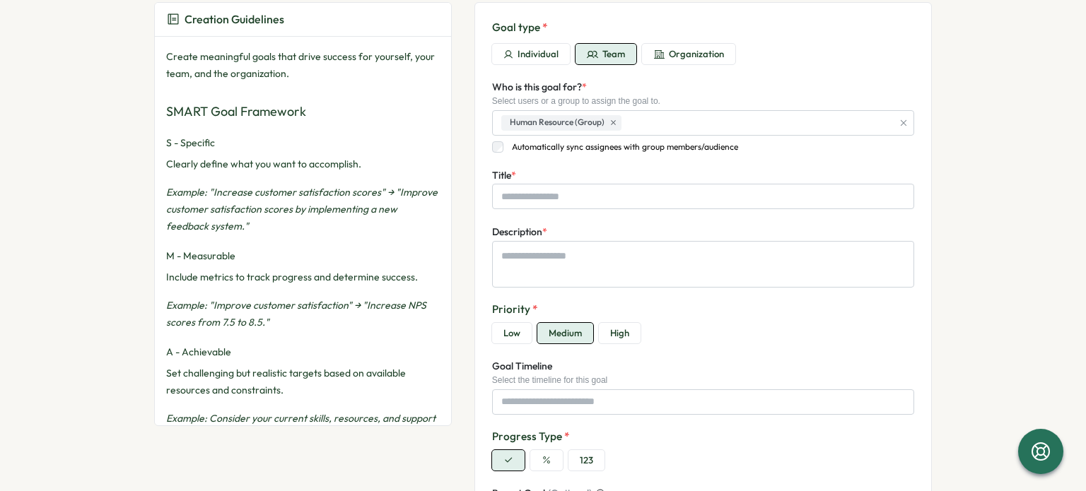 The height and width of the screenshot is (491, 1086). I want to click on span: Organization, so click(696, 54).